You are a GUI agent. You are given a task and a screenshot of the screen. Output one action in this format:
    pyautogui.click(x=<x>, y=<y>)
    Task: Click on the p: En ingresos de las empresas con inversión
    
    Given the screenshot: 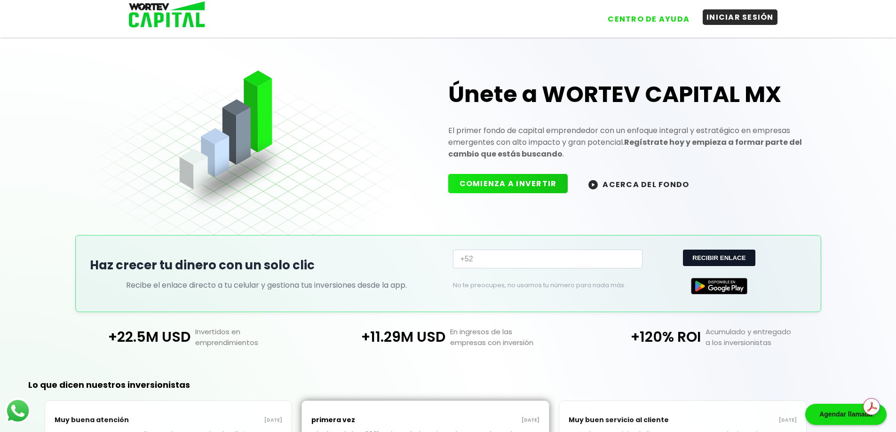 What is the action you would take?
    pyautogui.click(x=510, y=337)
    